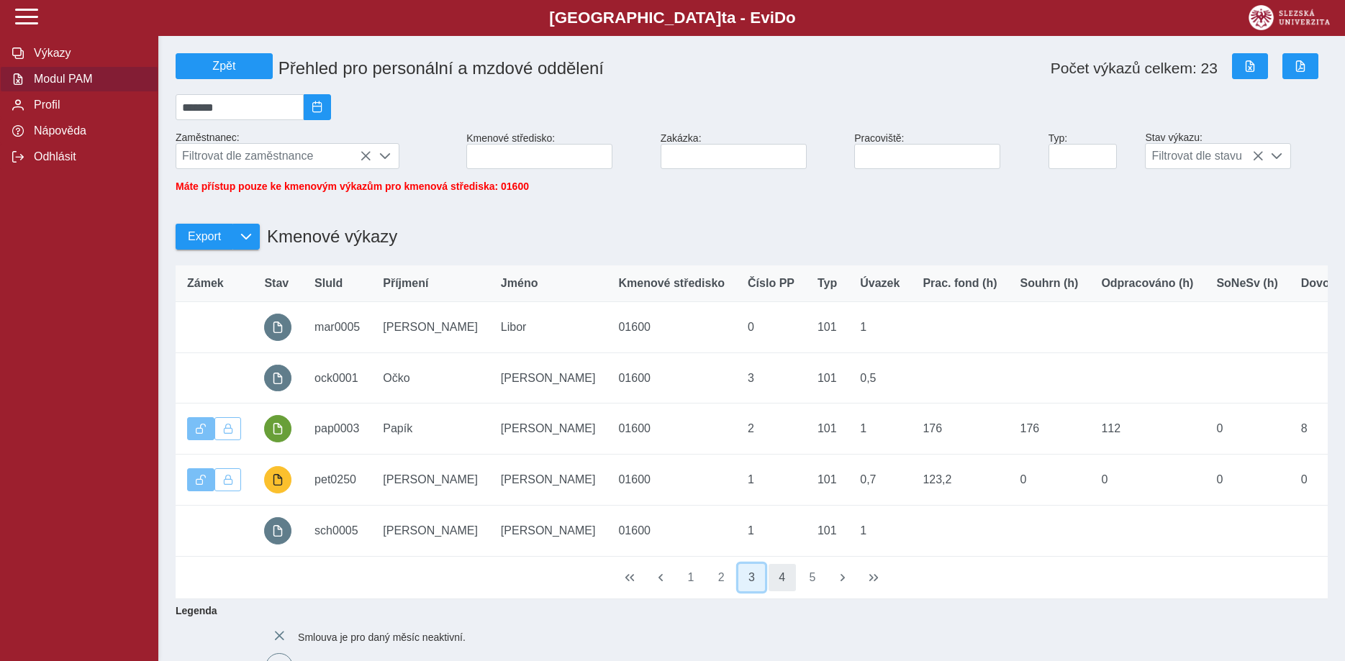 This screenshot has height=661, width=1345. I want to click on span: Souhrn (h), so click(1049, 284).